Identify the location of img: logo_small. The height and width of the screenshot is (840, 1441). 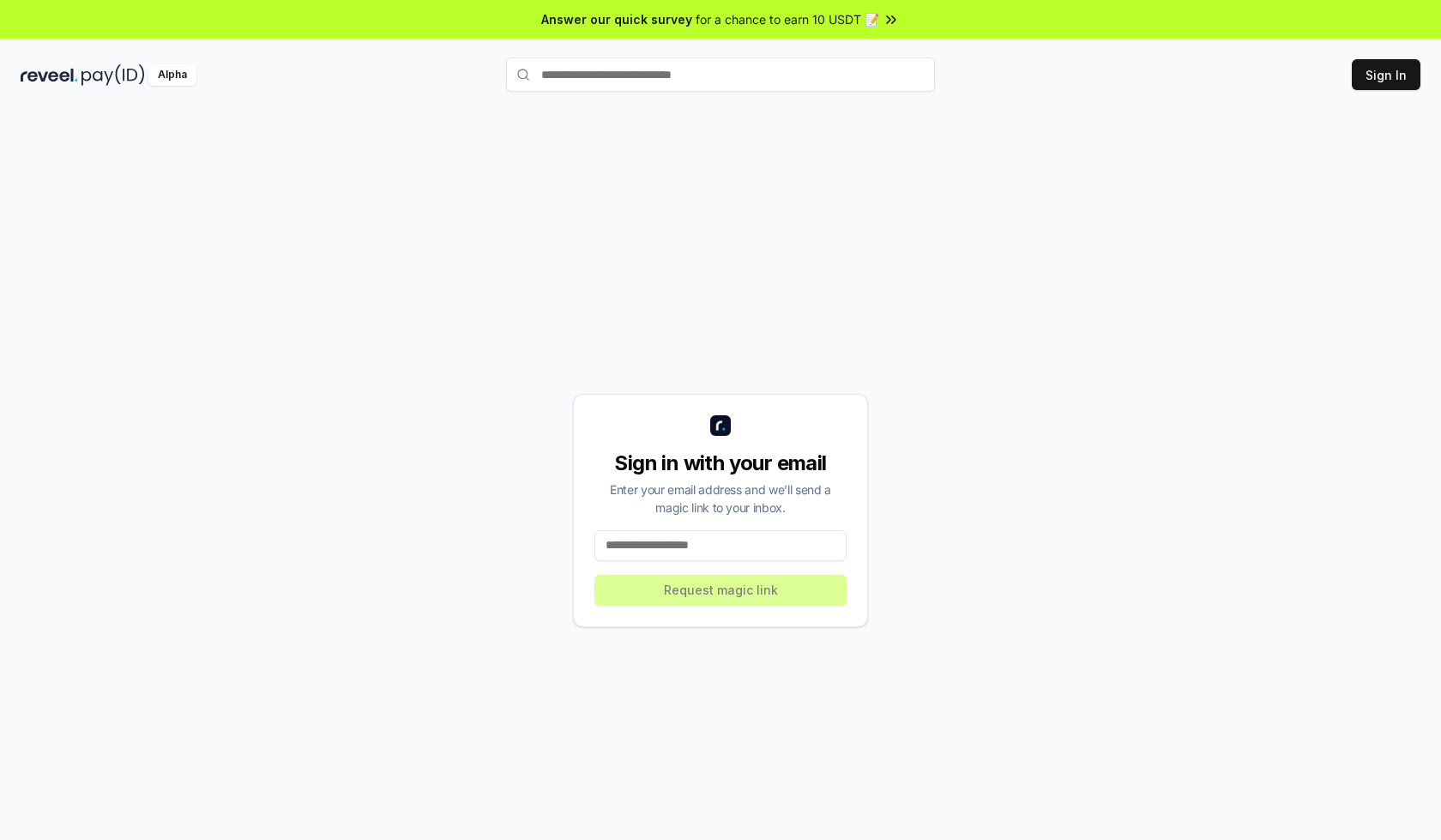
(720, 426).